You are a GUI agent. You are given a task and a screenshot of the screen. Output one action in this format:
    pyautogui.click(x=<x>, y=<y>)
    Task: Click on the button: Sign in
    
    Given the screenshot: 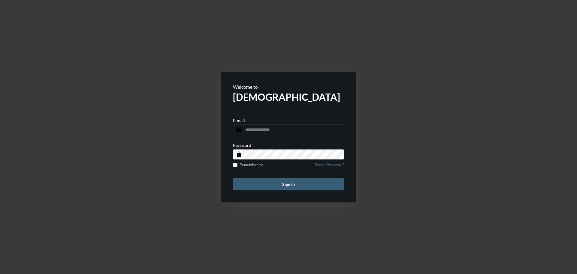 What is the action you would take?
    pyautogui.click(x=288, y=184)
    